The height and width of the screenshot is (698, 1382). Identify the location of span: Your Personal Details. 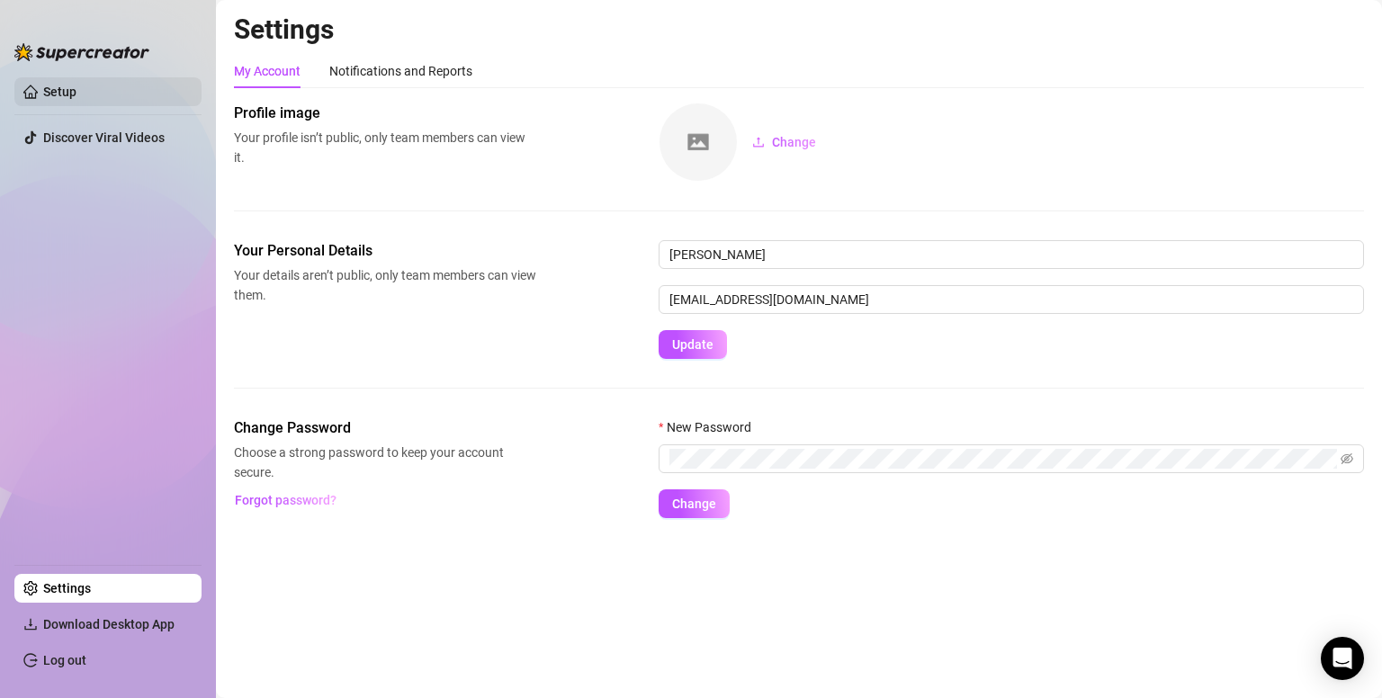
(385, 251).